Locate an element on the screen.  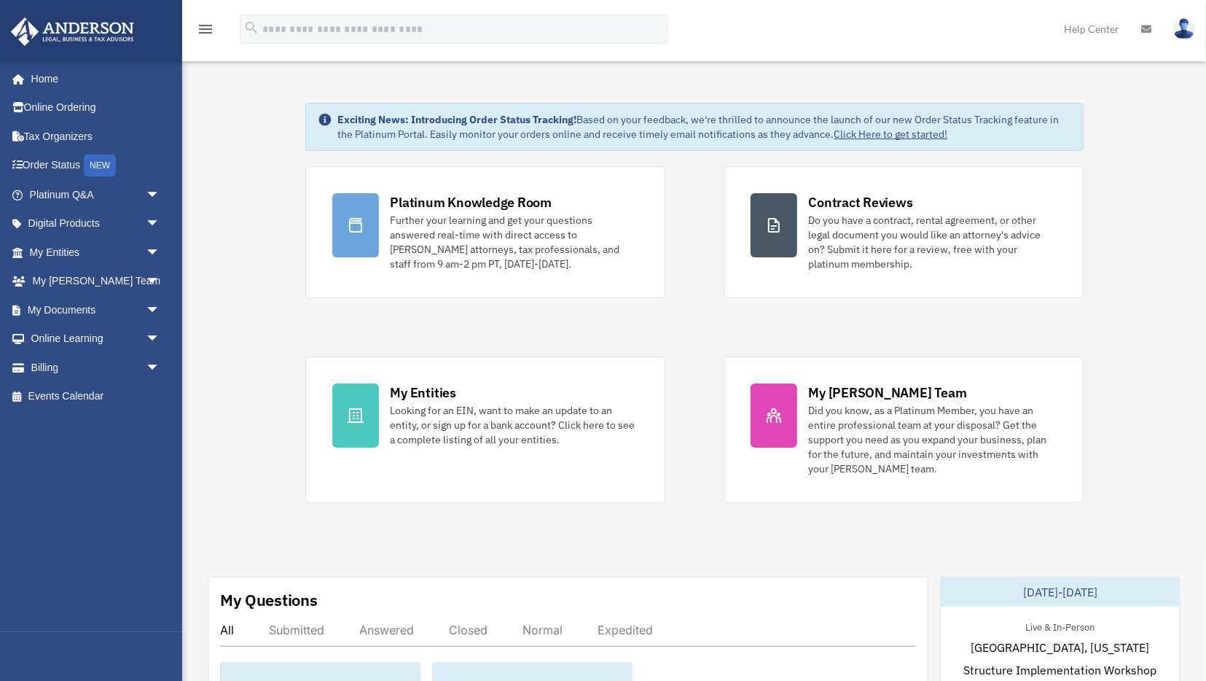
i: search is located at coordinates (251, 28).